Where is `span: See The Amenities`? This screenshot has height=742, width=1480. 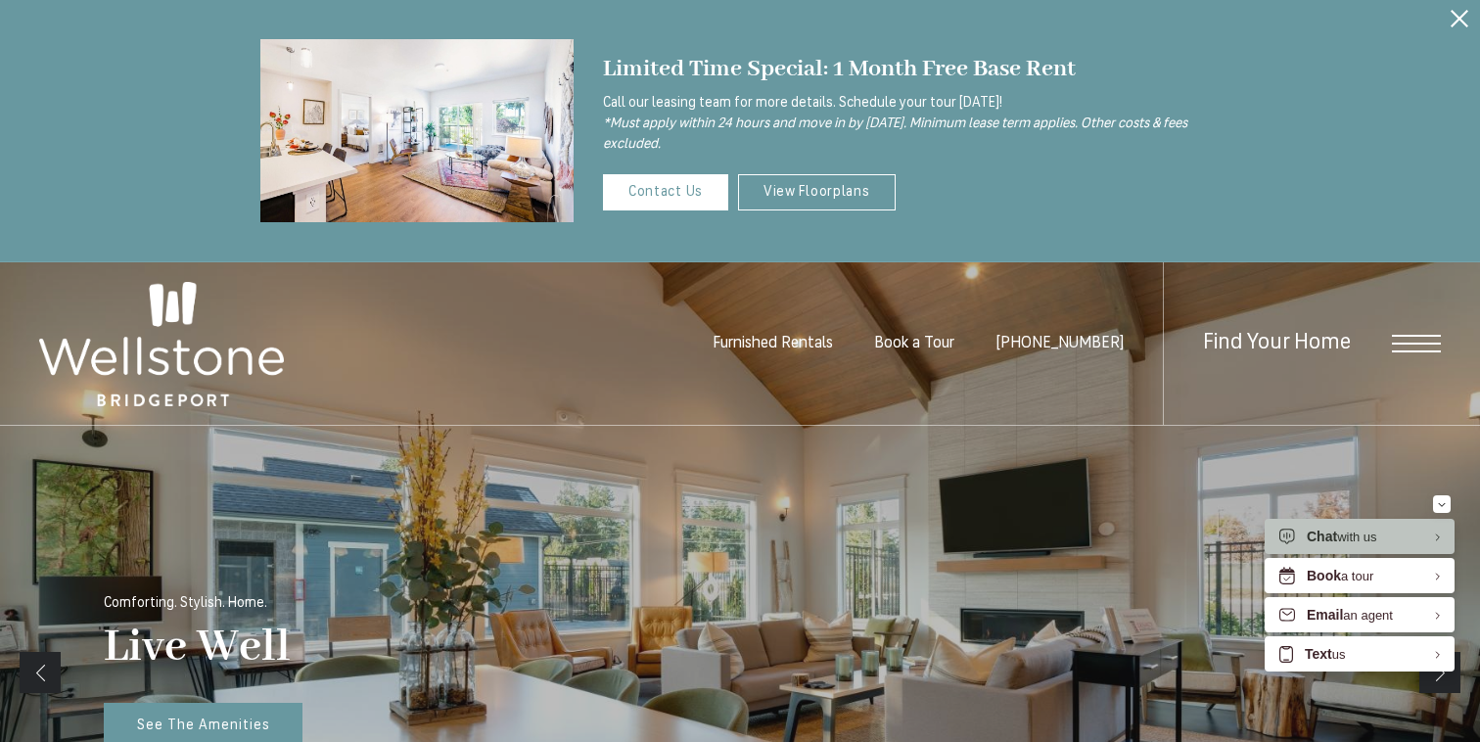 span: See The Amenities is located at coordinates (204, 725).